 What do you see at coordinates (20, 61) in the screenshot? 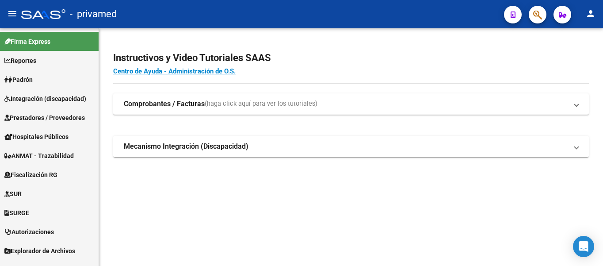
I see `span: Reportes` at bounding box center [20, 61].